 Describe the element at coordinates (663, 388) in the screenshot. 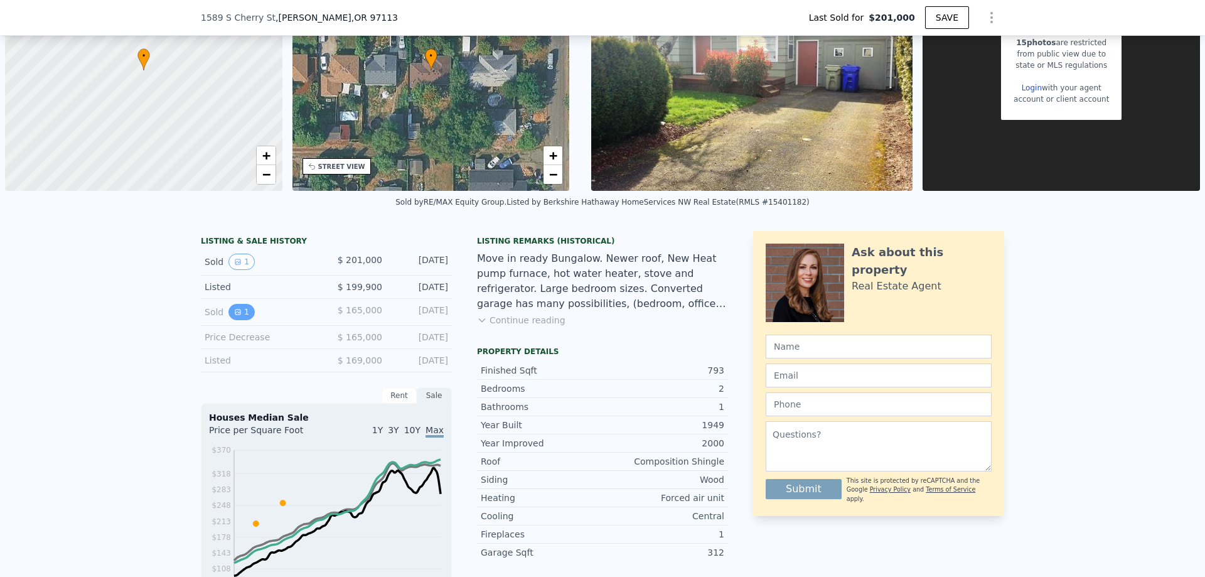

I see `div: 2` at that location.